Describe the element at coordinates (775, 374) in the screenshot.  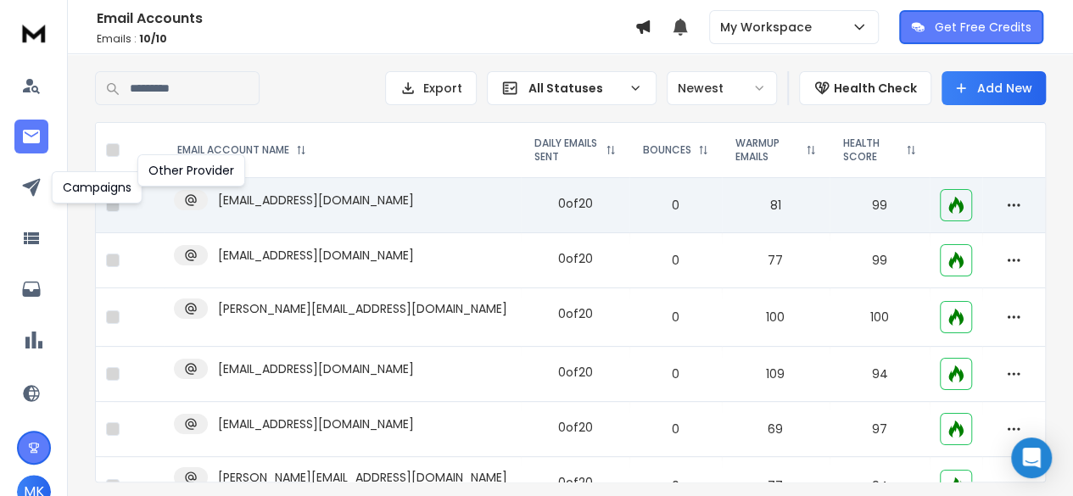
I see `td: 109` at that location.